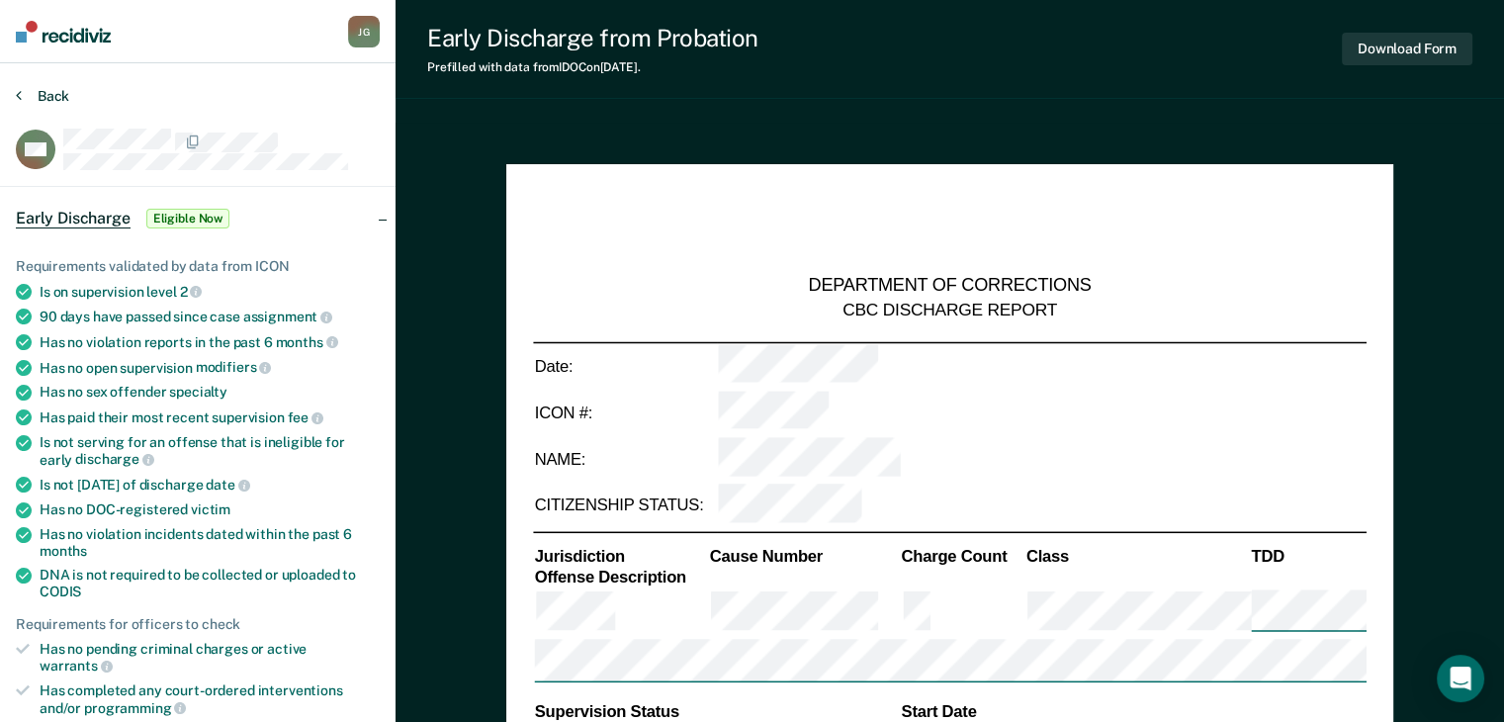 The height and width of the screenshot is (722, 1504). What do you see at coordinates (364, 32) in the screenshot?
I see `div: J G` at bounding box center [364, 32].